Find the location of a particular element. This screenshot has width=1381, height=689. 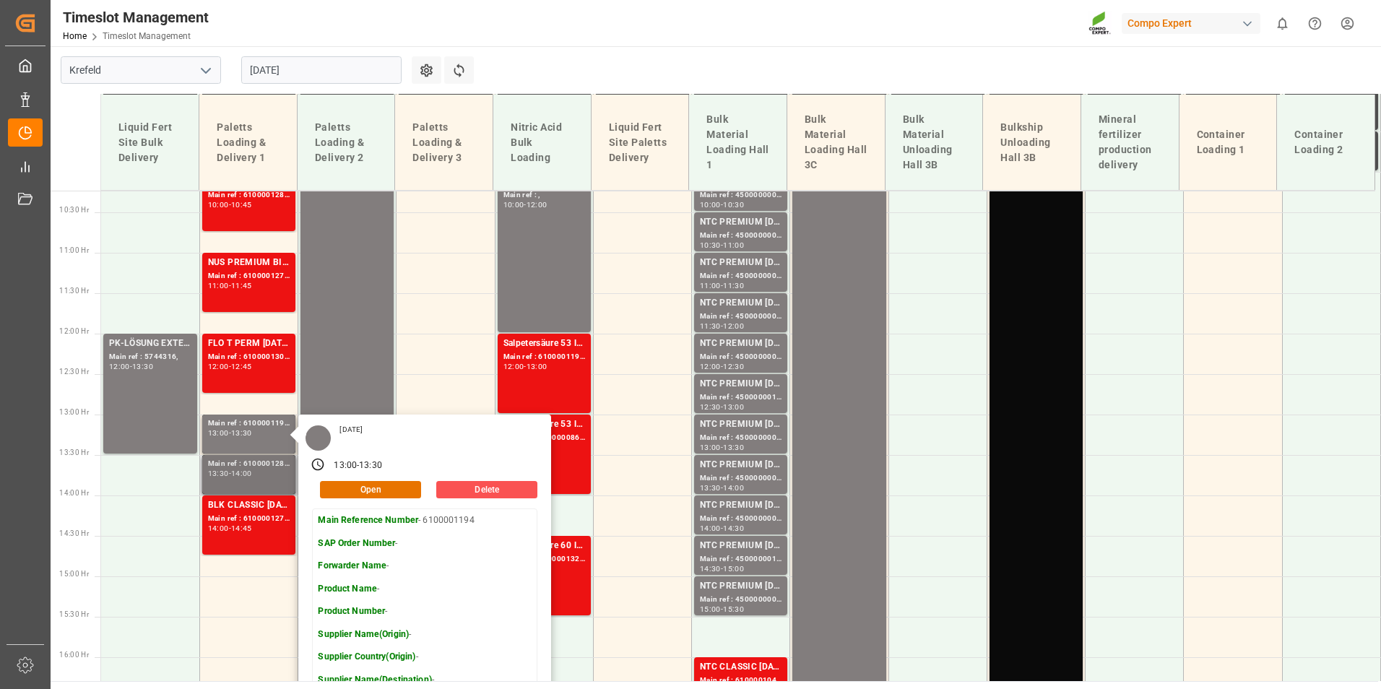

div: Paletts Loading & Delivery 1 is located at coordinates (248, 142).